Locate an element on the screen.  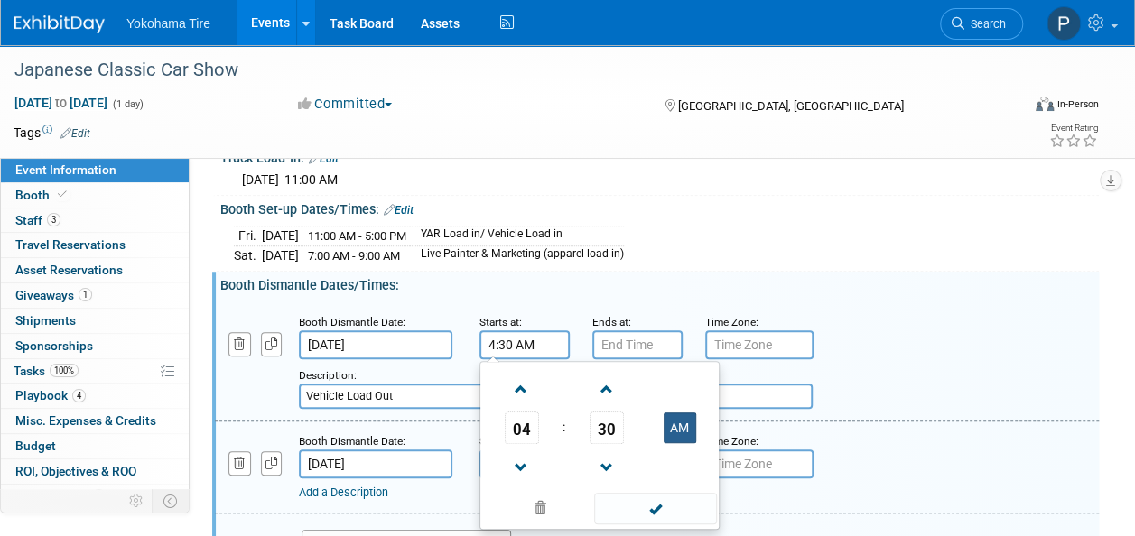
a: Add a Description is located at coordinates (343, 492).